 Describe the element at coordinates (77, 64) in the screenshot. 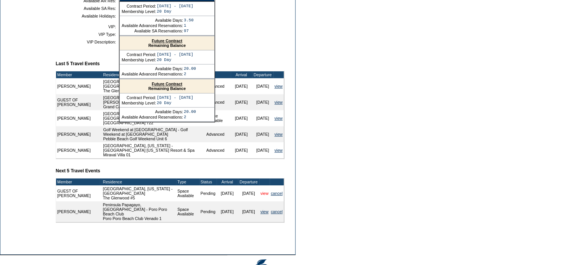

I see `b: Last 5 Travel Events` at that location.